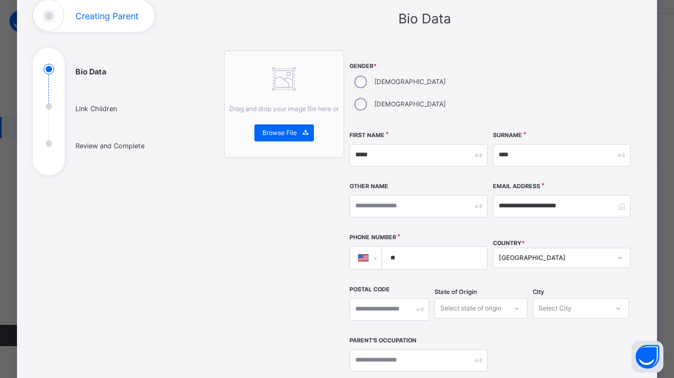 This screenshot has width=674, height=378. Describe the element at coordinates (284, 104) in the screenshot. I see `div: Drag and drop your image file here orBrowse File` at that location.